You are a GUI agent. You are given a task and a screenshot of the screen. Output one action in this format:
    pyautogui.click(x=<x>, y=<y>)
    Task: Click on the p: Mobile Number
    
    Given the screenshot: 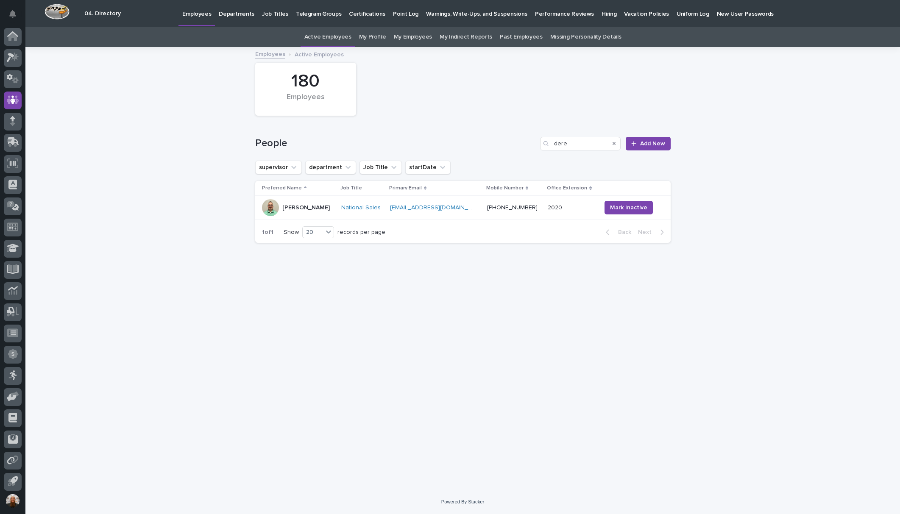 What is the action you would take?
    pyautogui.click(x=505, y=188)
    